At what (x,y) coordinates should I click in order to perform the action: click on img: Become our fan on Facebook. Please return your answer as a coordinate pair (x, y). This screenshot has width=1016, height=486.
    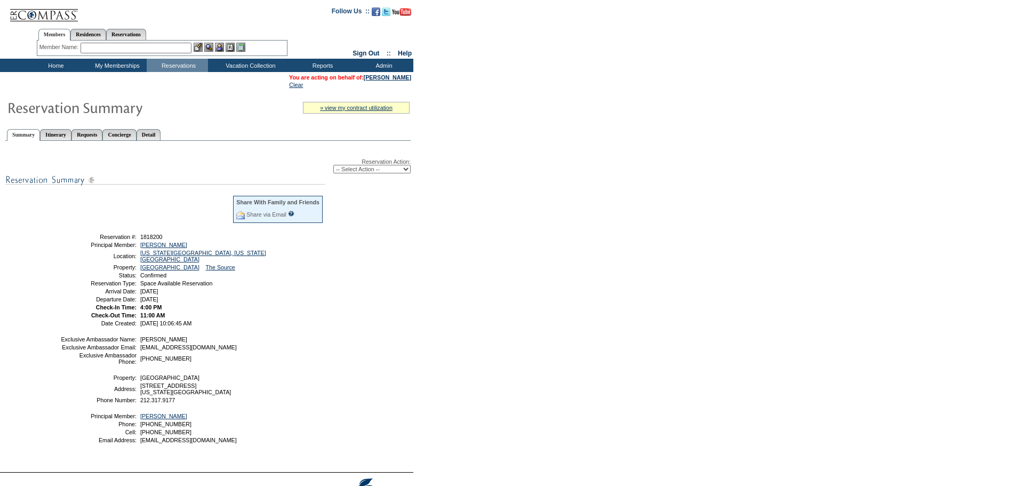
    Looking at the image, I should click on (376, 12).